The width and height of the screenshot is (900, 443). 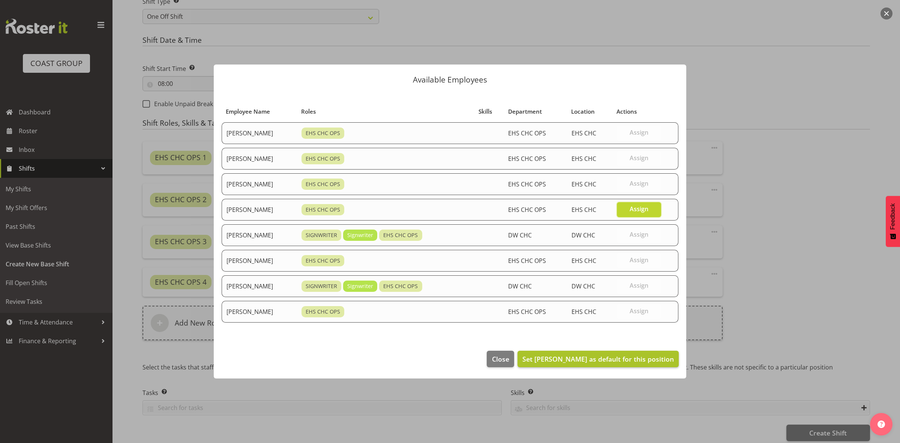 I want to click on div: Actions, so click(x=639, y=111).